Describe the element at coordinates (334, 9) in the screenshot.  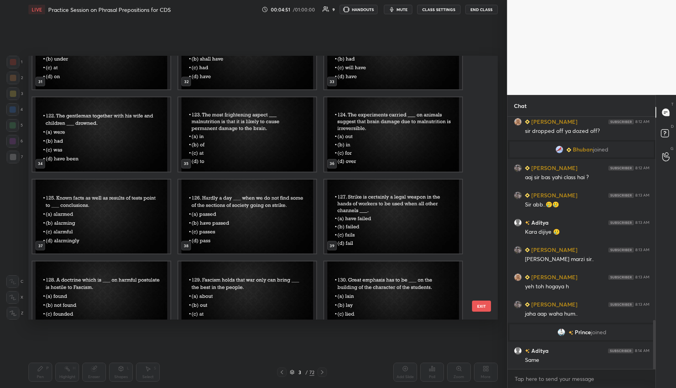
I see `div: 9` at that location.